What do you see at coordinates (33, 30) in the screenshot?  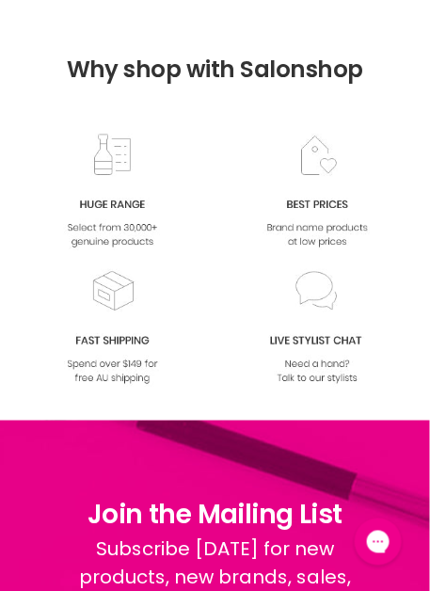 I see `button: Gorgias live chat` at bounding box center [33, 30].